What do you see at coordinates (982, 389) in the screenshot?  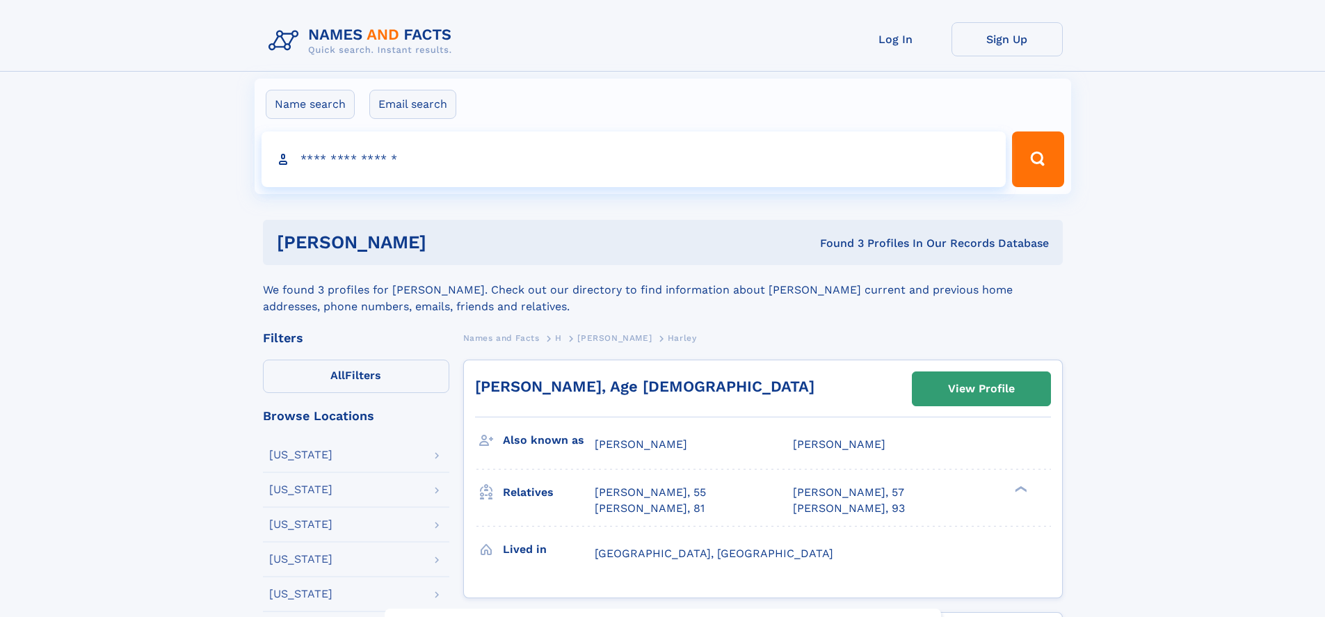 I see `div: View Profile` at bounding box center [982, 389].